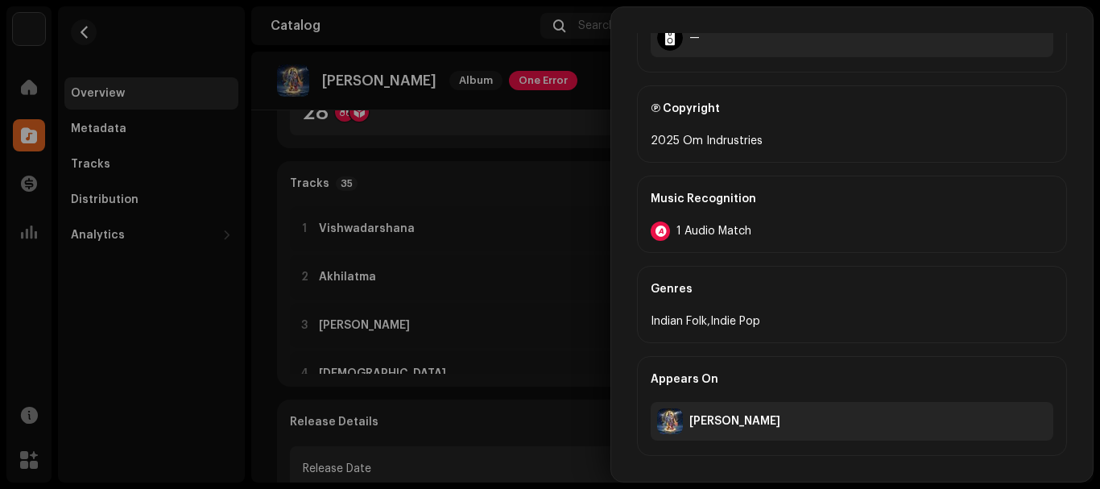 This screenshot has height=489, width=1100. Describe the element at coordinates (852, 321) in the screenshot. I see `div: Indian Folk,Indie Pop` at that location.